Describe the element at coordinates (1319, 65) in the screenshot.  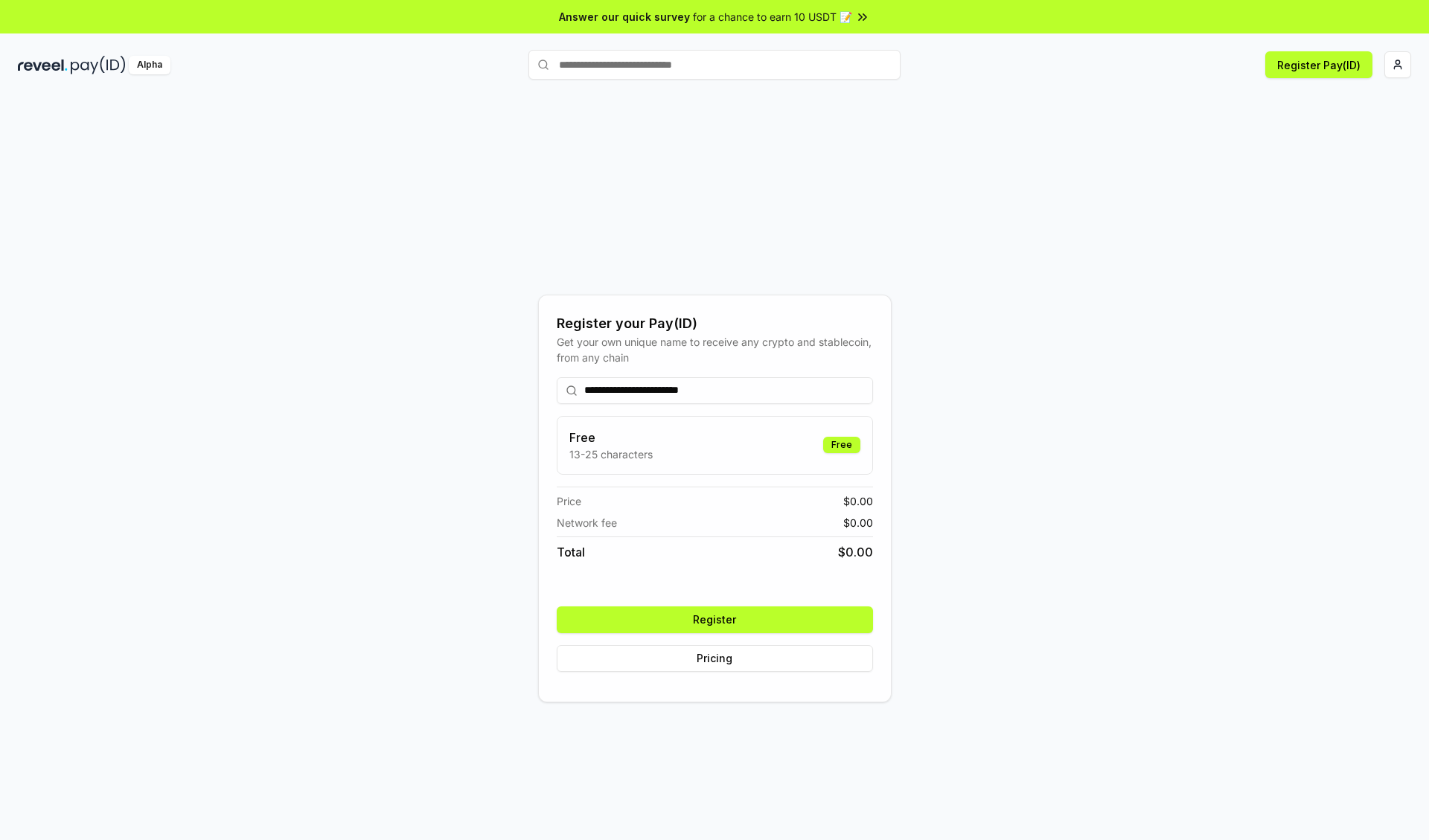
I see `button: Register Pay(ID)` at that location.